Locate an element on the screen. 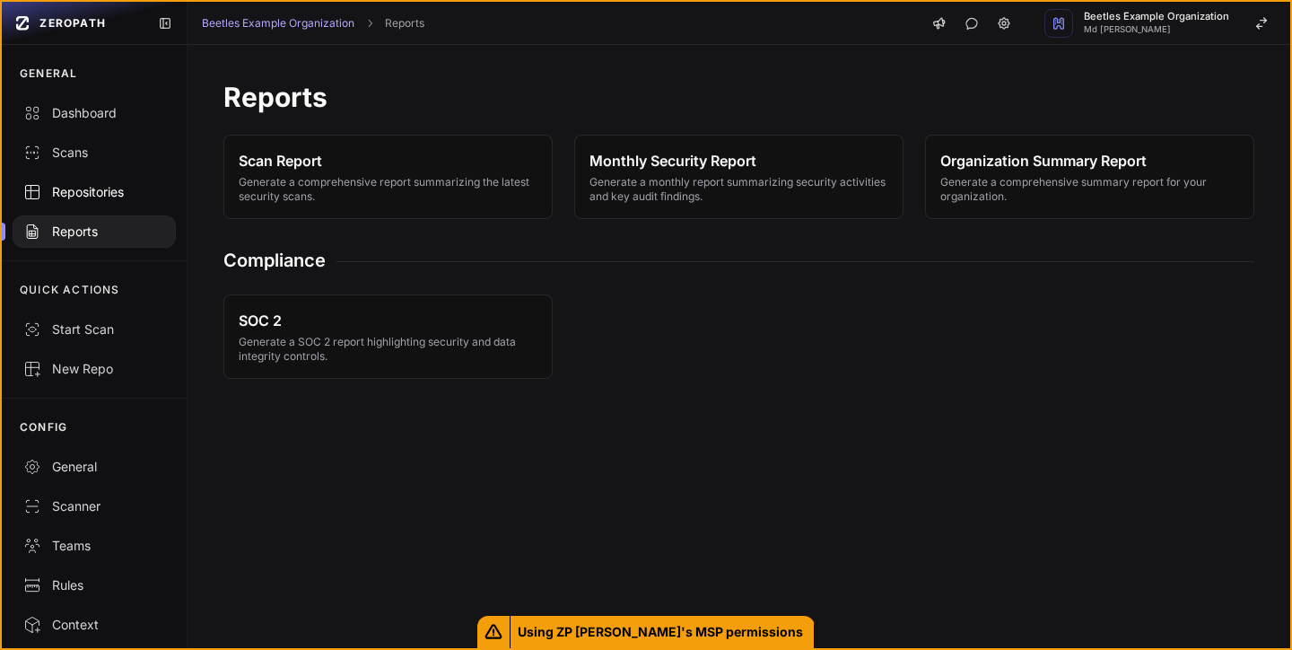 This screenshot has width=1292, height=650. h1: Reports is located at coordinates (739, 97).